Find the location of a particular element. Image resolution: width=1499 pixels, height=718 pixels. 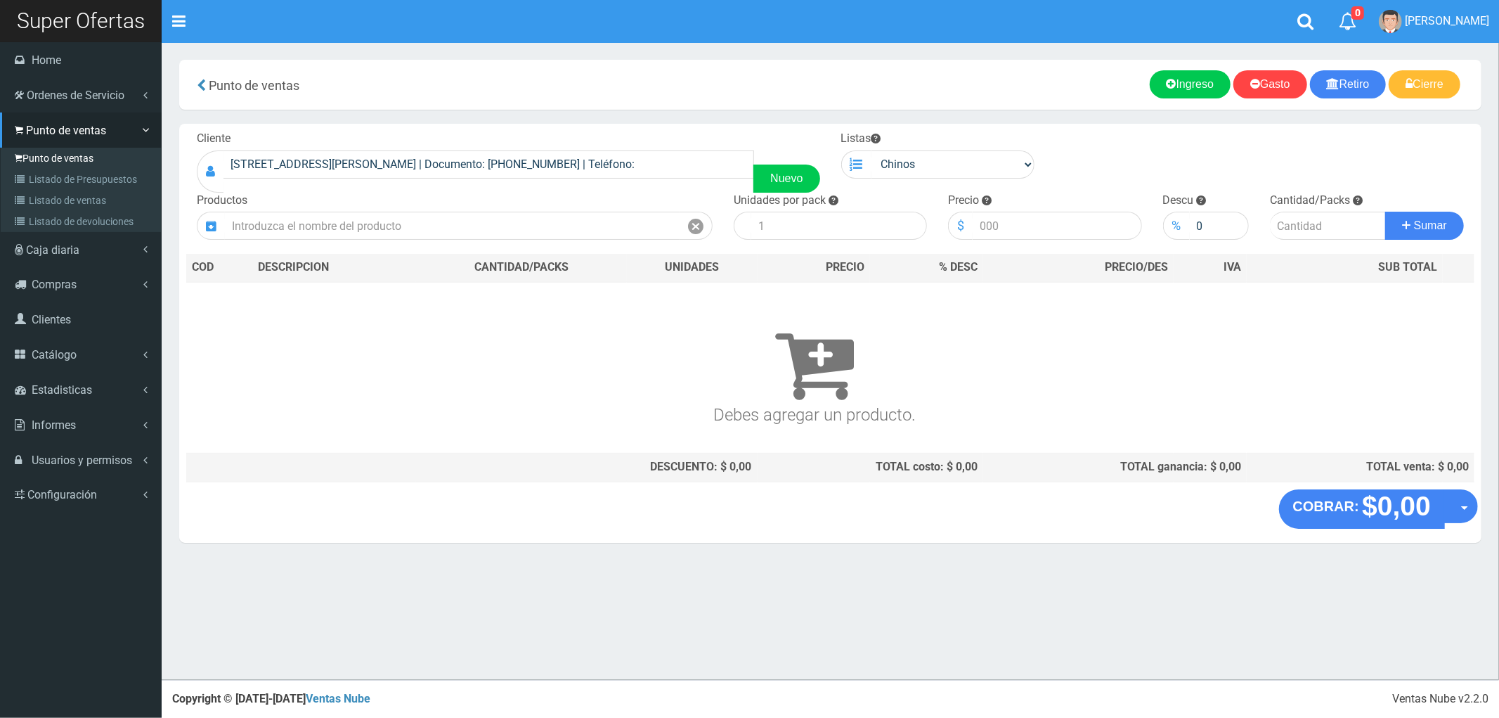

label: Unidades por pack is located at coordinates (780, 200).